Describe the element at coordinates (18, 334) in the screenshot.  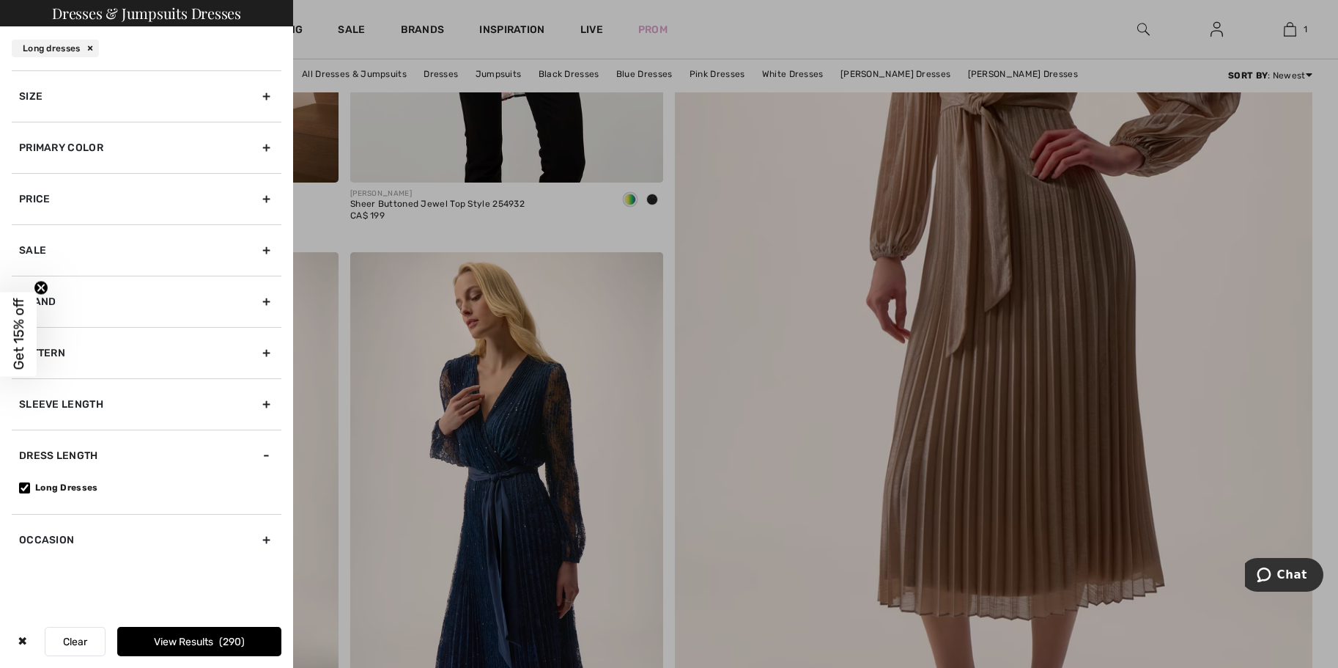
I see `span: Get 15% off` at that location.